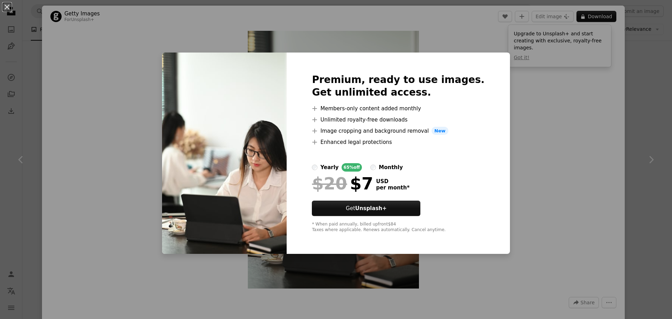 This screenshot has width=672, height=319. Describe the element at coordinates (393, 181) in the screenshot. I see `span: USD` at that location.